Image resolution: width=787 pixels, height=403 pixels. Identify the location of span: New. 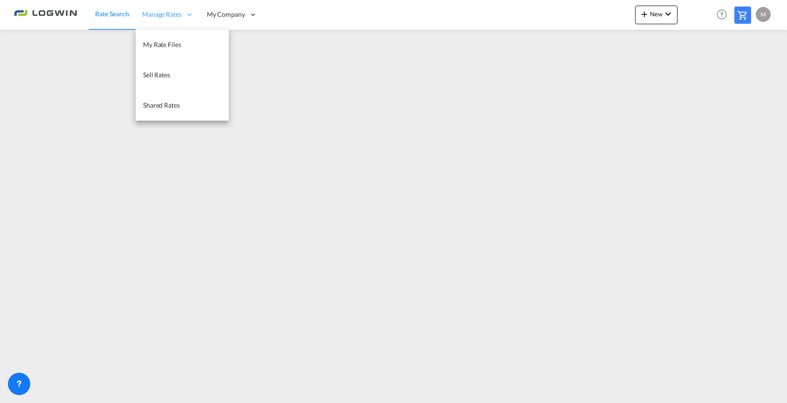
(656, 14).